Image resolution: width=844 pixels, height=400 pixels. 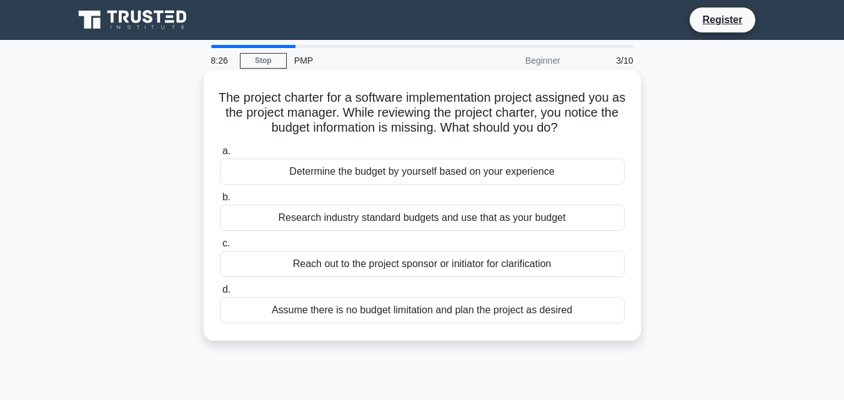 What do you see at coordinates (422, 264) in the screenshot?
I see `div: Reach out to the project sponsor or initiator for clarification` at bounding box center [422, 264].